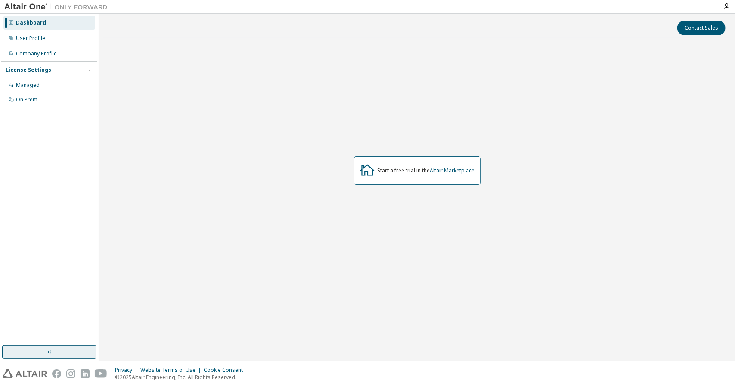 The image size is (735, 386). What do you see at coordinates (701, 28) in the screenshot?
I see `button: Contact Sales` at bounding box center [701, 28].